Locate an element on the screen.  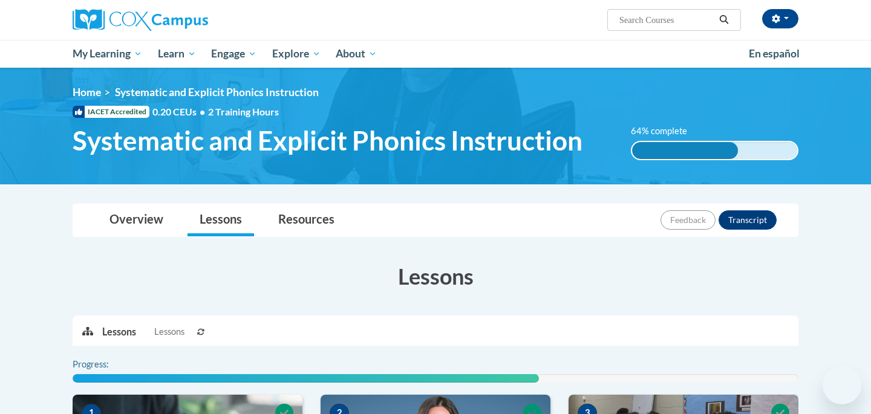
div: 64% complete is located at coordinates (685, 151).